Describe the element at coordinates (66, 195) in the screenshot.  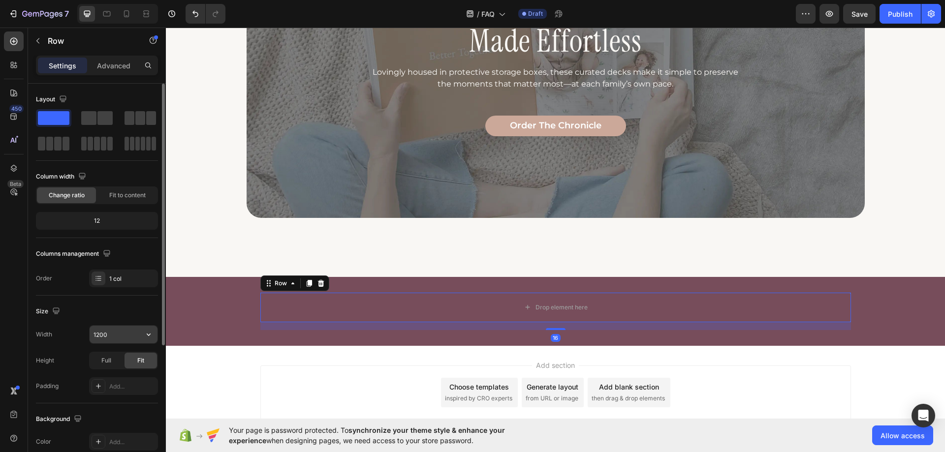
I see `span: Change ratio` at that location.